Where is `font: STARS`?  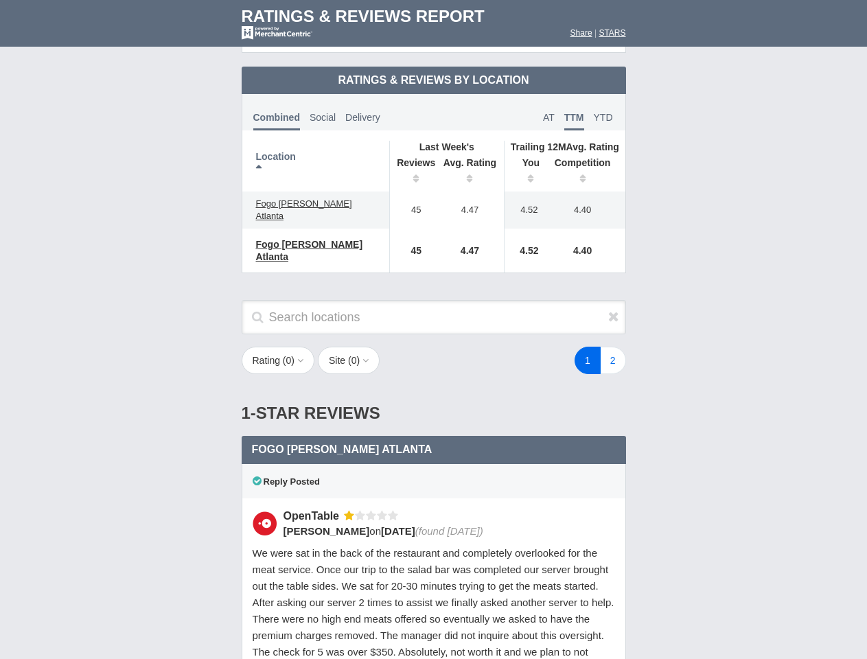
font: STARS is located at coordinates (612, 33).